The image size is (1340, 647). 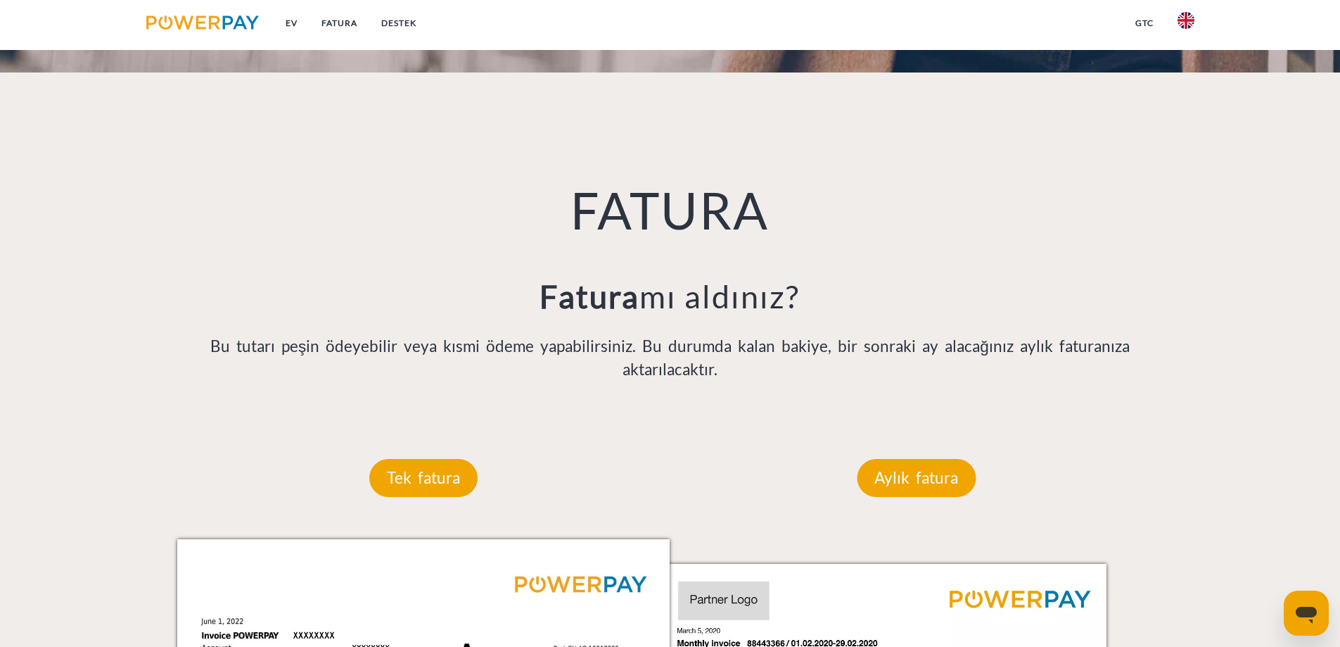 What do you see at coordinates (1186, 20) in the screenshot?
I see `img: en` at bounding box center [1186, 20].